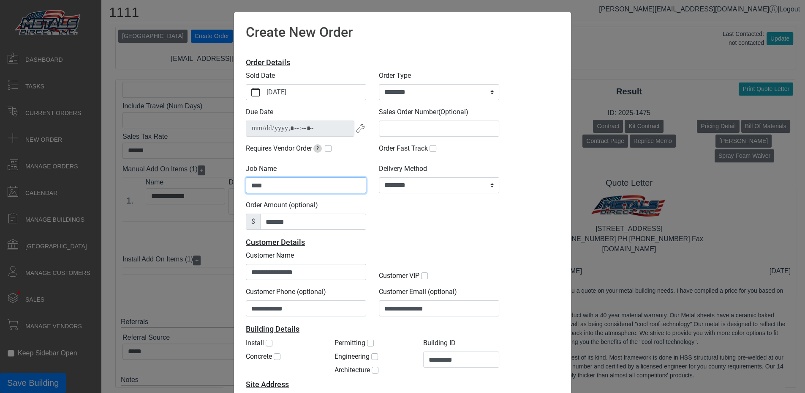 Image resolution: width=805 pixels, height=393 pixels. I want to click on label: Due Date, so click(259, 112).